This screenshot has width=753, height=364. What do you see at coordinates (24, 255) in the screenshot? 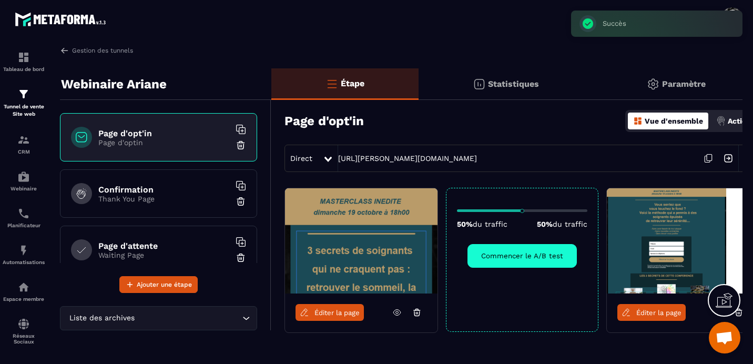
I see `a: automationsautomationsAutomatisations` at bounding box center [24, 255].